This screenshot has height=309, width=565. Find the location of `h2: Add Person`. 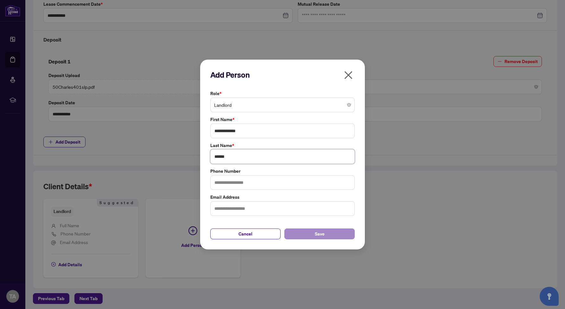

h2: Add Person is located at coordinates (282, 75).